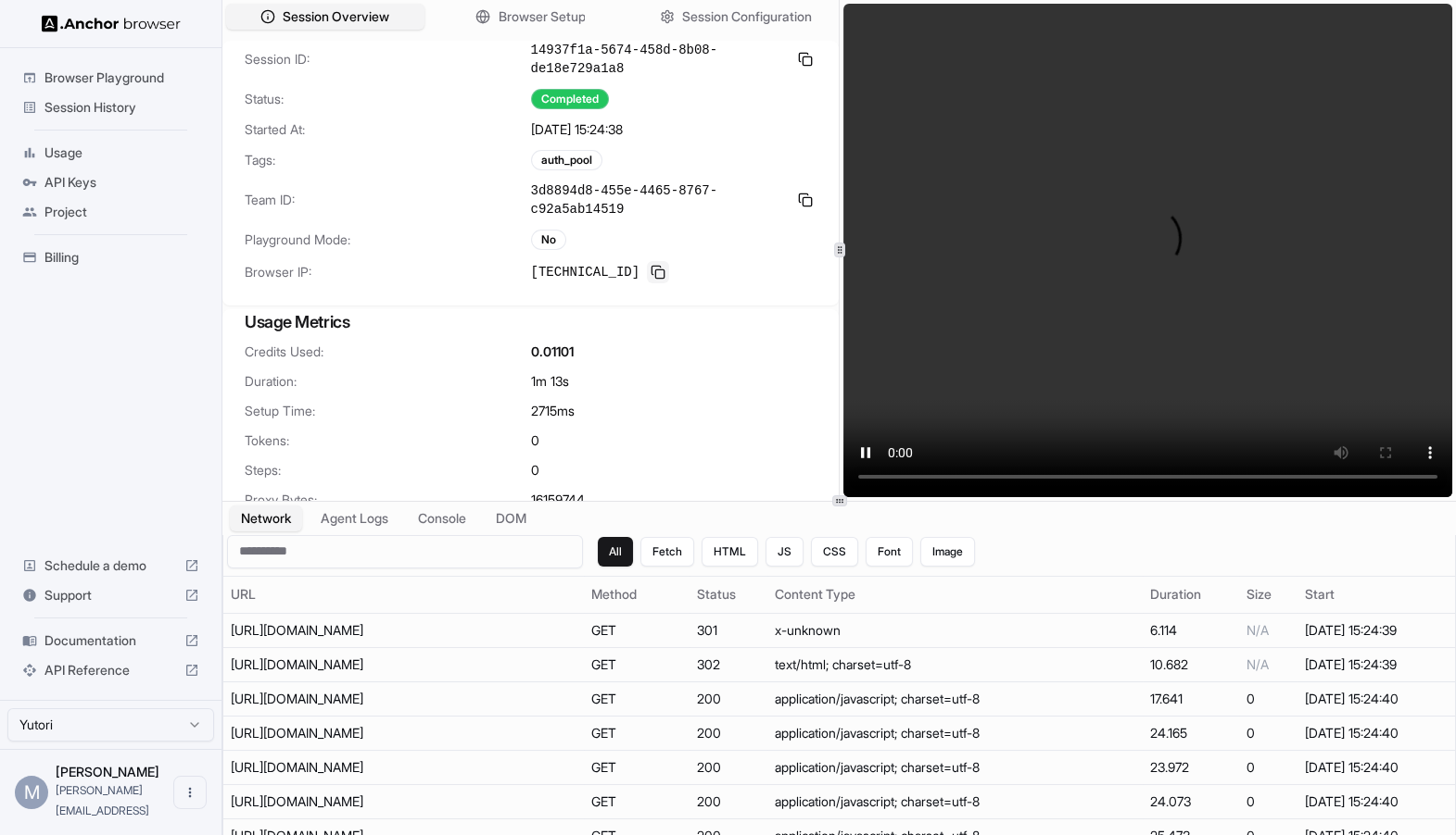 The width and height of the screenshot is (1456, 835). Describe the element at coordinates (110, 595) in the screenshot. I see `span: Support` at that location.